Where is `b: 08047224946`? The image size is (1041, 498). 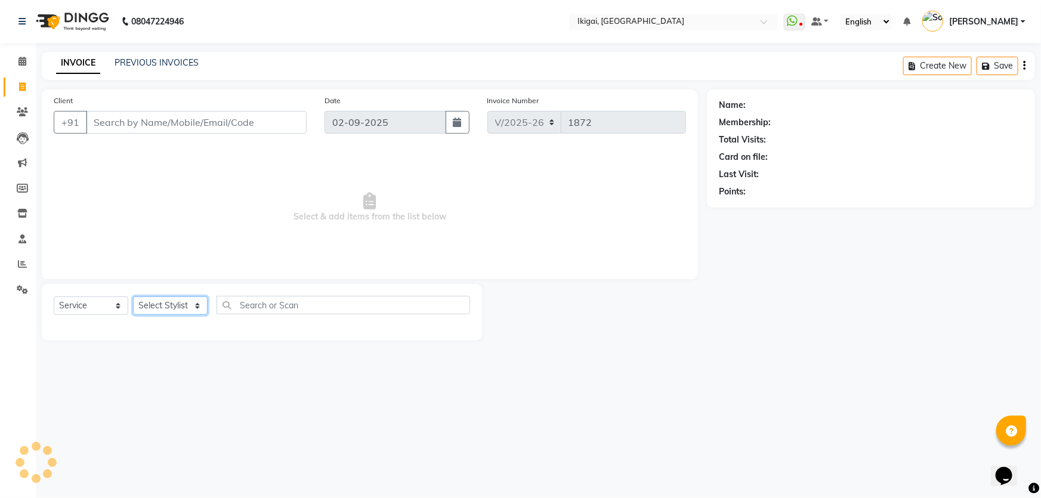
b: 08047224946 is located at coordinates (158, 21).